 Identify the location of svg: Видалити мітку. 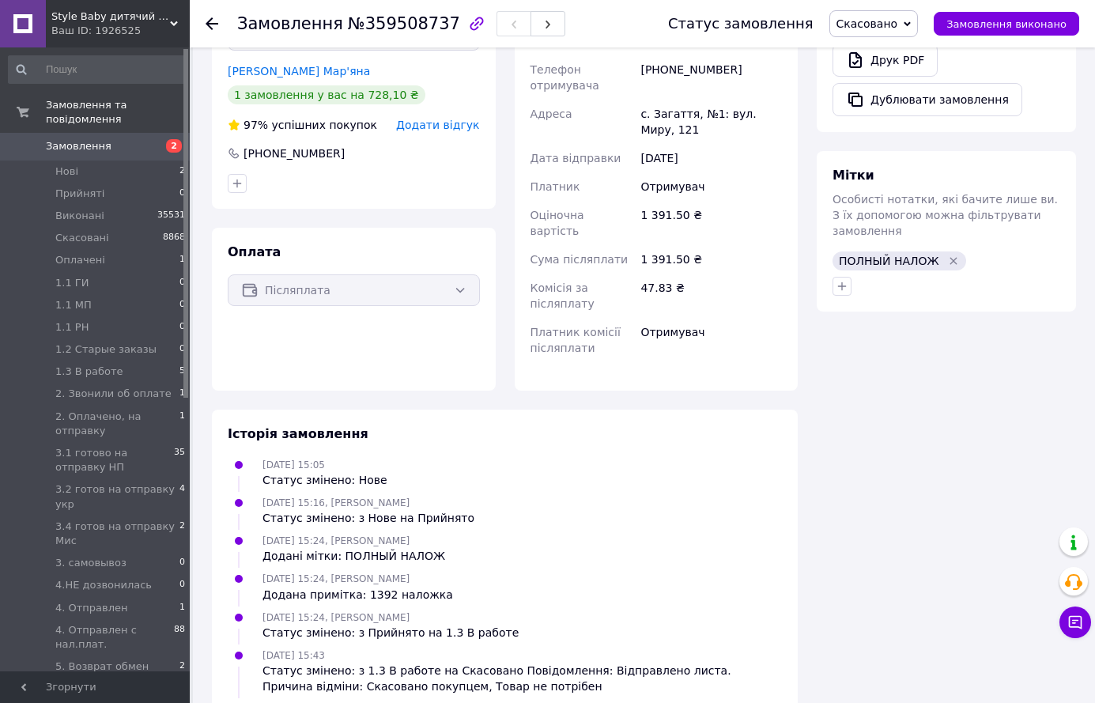
(954, 261).